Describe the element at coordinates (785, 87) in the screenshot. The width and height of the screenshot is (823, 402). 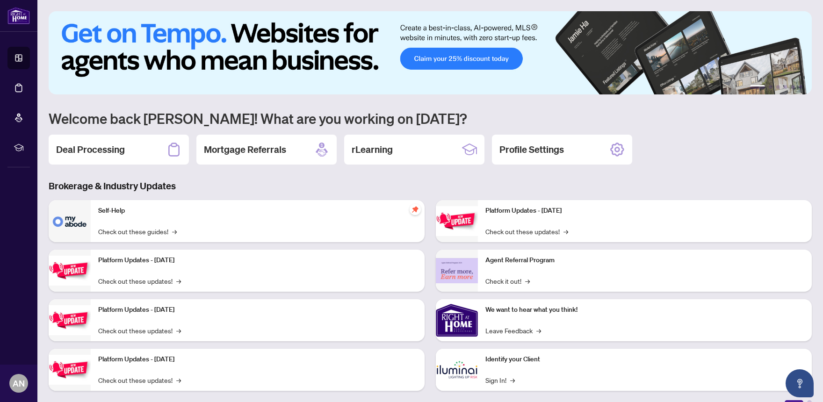
I see `button: 4` at that location.